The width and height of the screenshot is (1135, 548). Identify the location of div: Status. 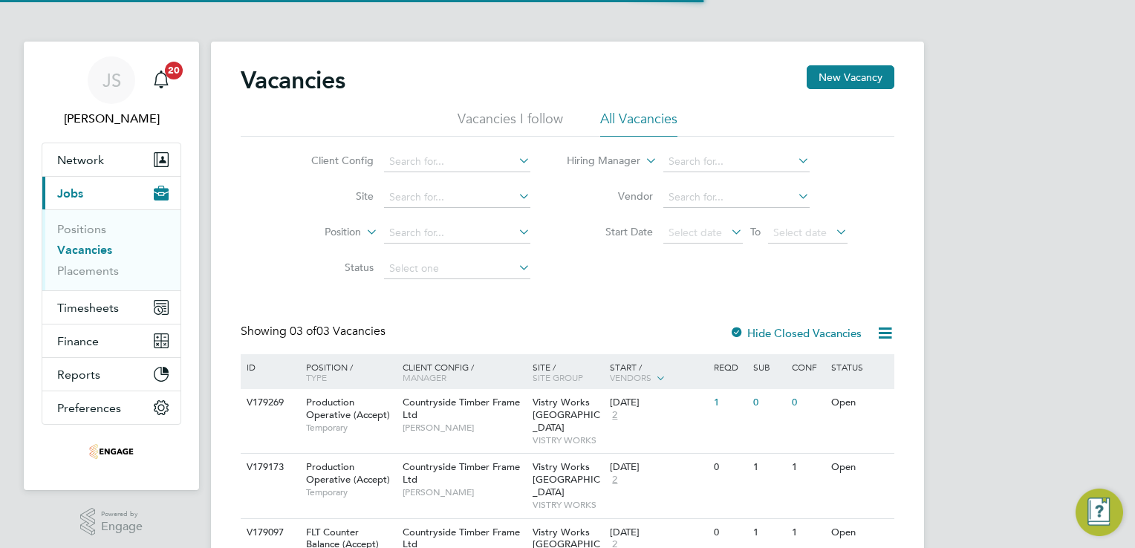
(859, 367).